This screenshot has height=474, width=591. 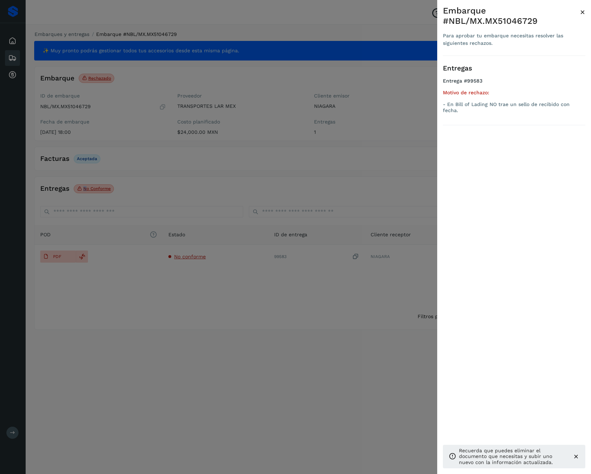 I want to click on h4: Entrega #99583, so click(x=514, y=84).